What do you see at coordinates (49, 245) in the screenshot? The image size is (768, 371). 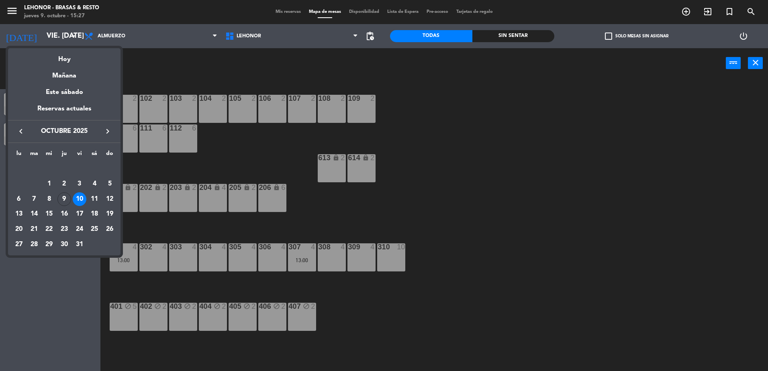 I see `div: 29` at bounding box center [49, 245].